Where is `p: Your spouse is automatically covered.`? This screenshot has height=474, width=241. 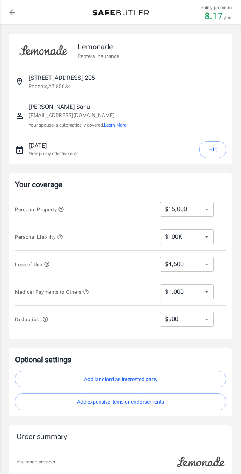 p: Your spouse is automatically covered. is located at coordinates (77, 125).